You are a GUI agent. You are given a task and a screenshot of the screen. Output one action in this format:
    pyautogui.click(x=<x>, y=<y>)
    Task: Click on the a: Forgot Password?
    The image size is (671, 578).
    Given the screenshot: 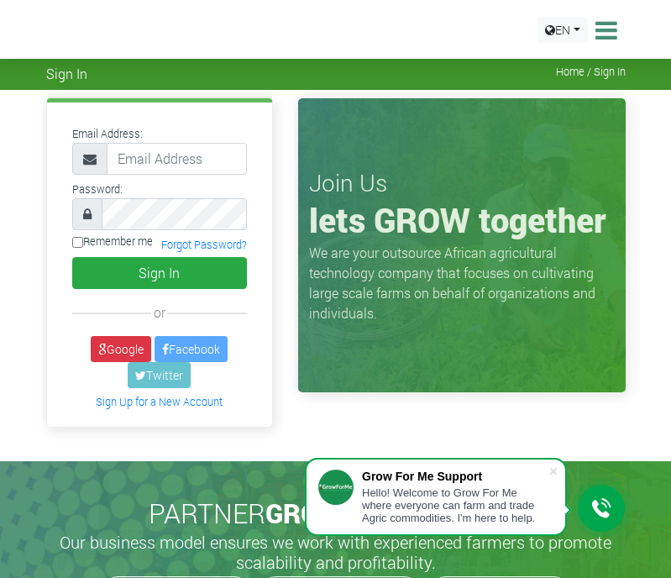 What is the action you would take?
    pyautogui.click(x=204, y=244)
    